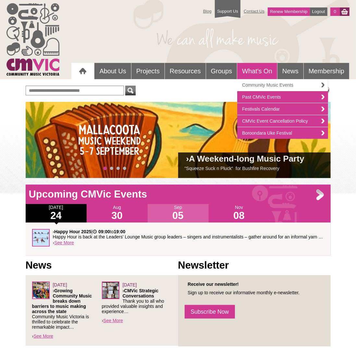 The height and width of the screenshot is (352, 356). I want to click on a: Contact Us, so click(254, 11).